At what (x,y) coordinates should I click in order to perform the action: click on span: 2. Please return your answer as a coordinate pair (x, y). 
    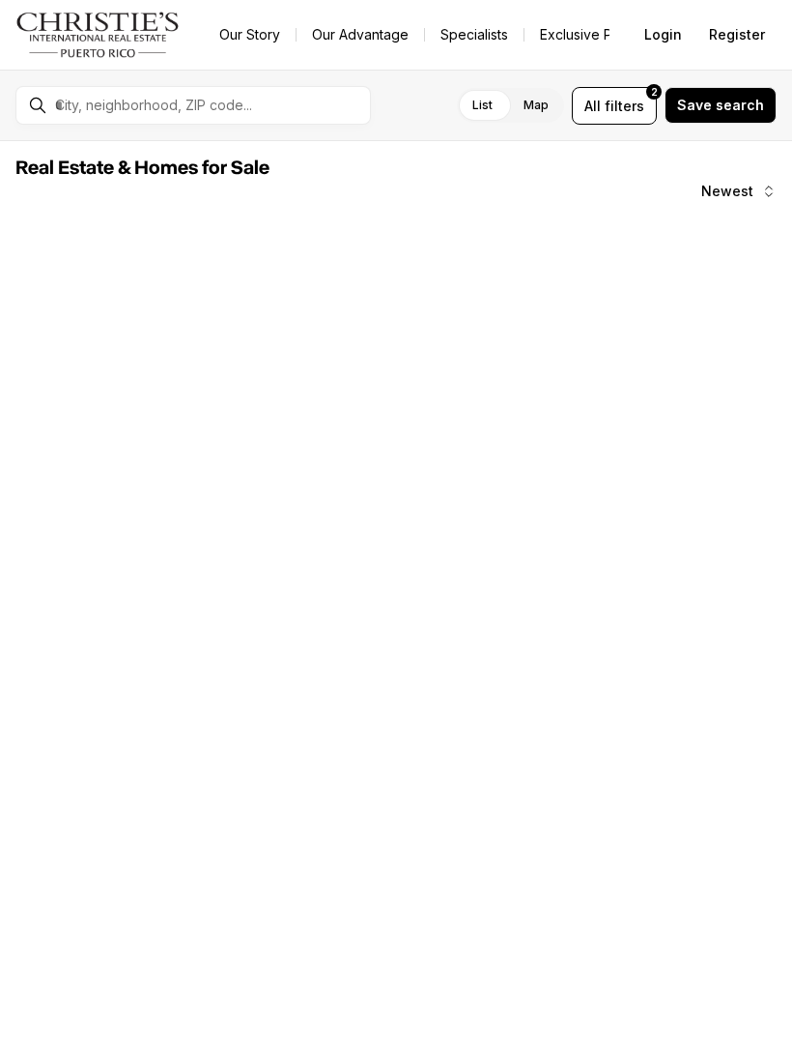
    Looking at the image, I should click on (654, 92).